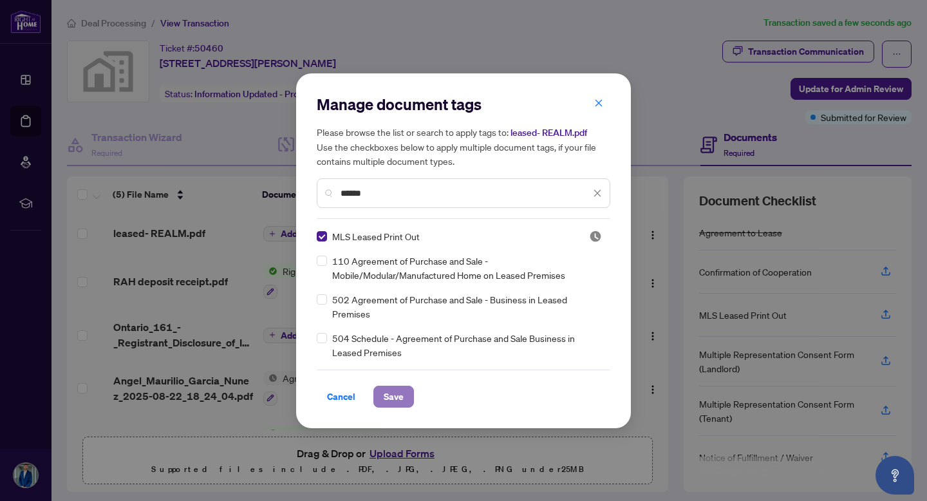 The image size is (927, 501). What do you see at coordinates (464, 146) in the screenshot?
I see `h5: Please browse the list or search to apply tags to: Use the checkboxes below to apply multiple doc...` at bounding box center [464, 146].